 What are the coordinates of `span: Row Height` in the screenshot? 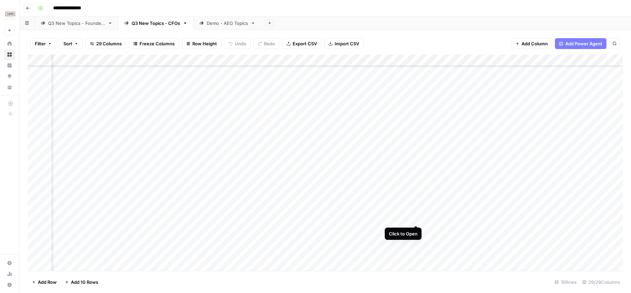 It's located at (205, 44).